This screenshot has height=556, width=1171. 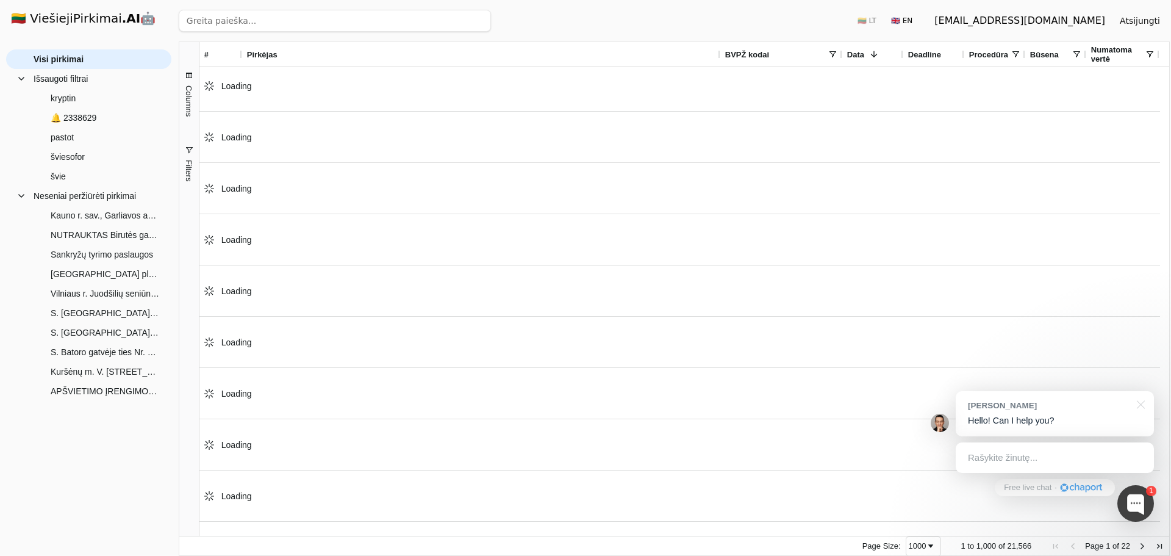 I want to click on span: Page, so click(x=1094, y=545).